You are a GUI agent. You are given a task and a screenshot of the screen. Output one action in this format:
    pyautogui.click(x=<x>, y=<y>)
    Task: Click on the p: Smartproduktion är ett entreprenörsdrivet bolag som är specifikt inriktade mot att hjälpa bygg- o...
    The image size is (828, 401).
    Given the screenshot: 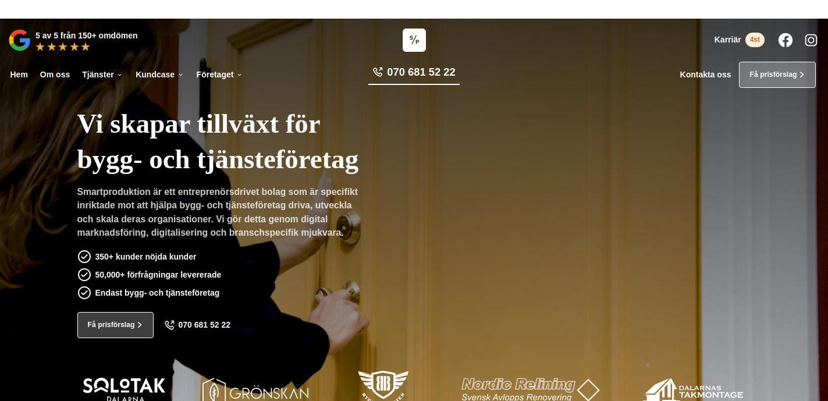 What is the action you would take?
    pyautogui.click(x=224, y=214)
    